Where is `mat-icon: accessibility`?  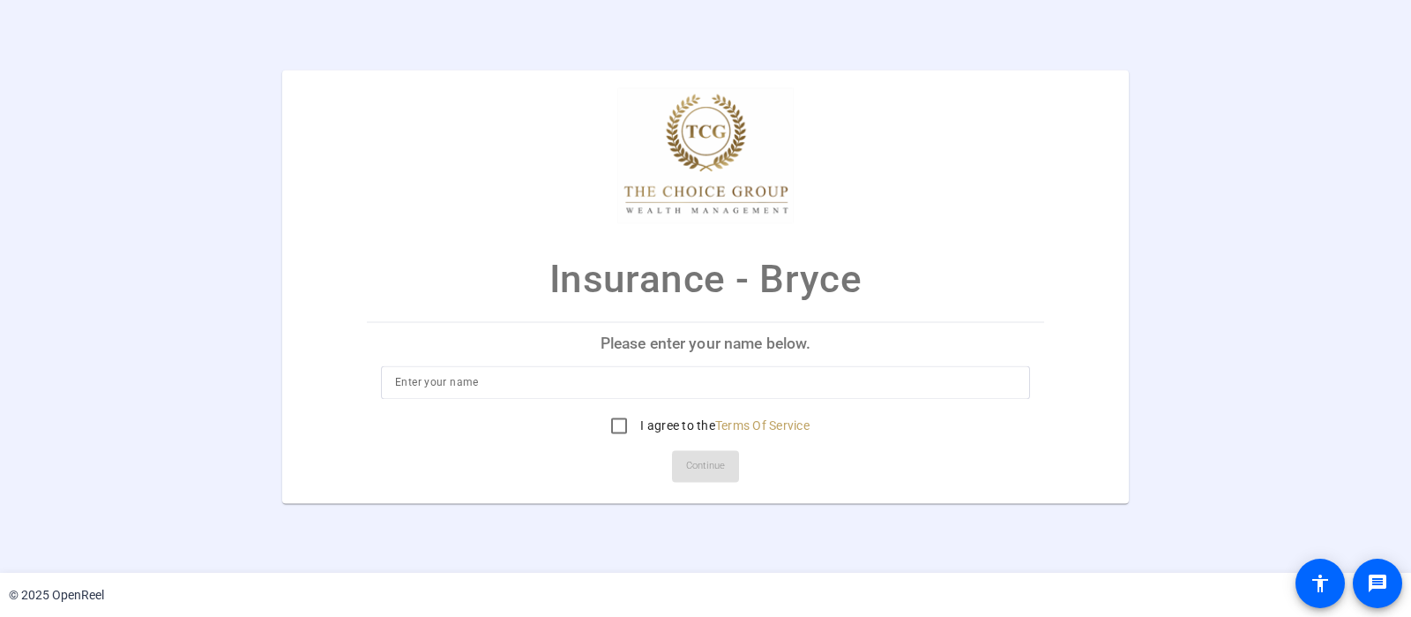
mat-icon: accessibility is located at coordinates (1321, 583).